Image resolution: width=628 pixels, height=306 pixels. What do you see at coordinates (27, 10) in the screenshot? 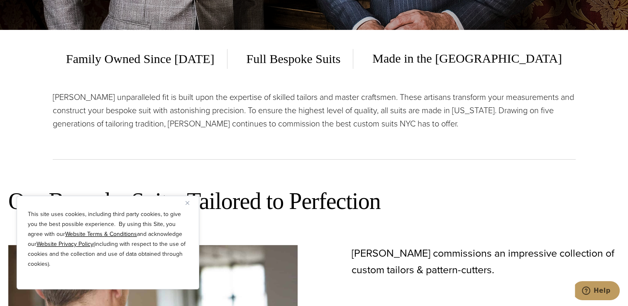
I see `span: Help` at bounding box center [27, 10].